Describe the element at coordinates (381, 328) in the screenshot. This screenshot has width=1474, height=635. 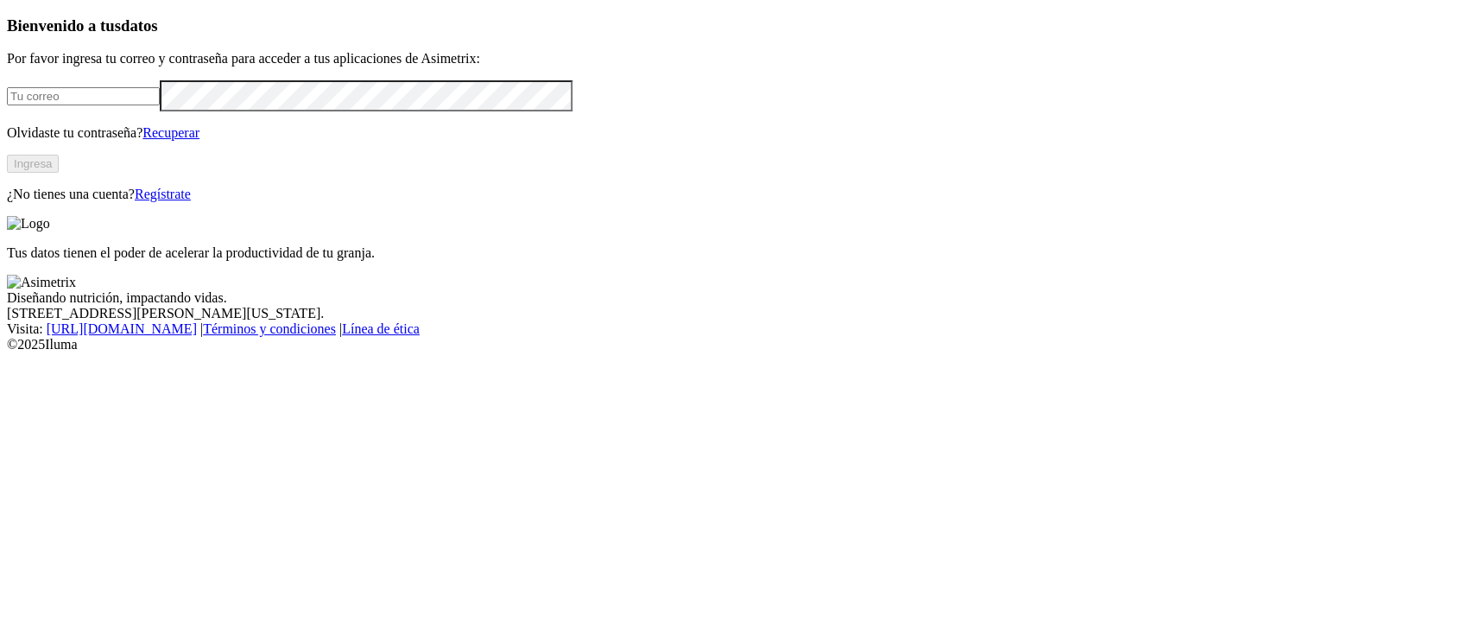
I see `a: Línea de ética` at that location.